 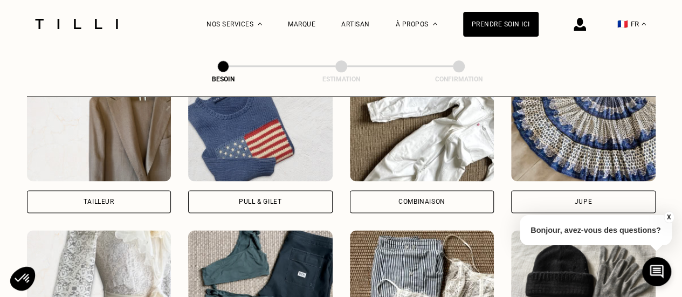 I want to click on a: Logo du service de couturière Tilli, so click(x=77, y=24).